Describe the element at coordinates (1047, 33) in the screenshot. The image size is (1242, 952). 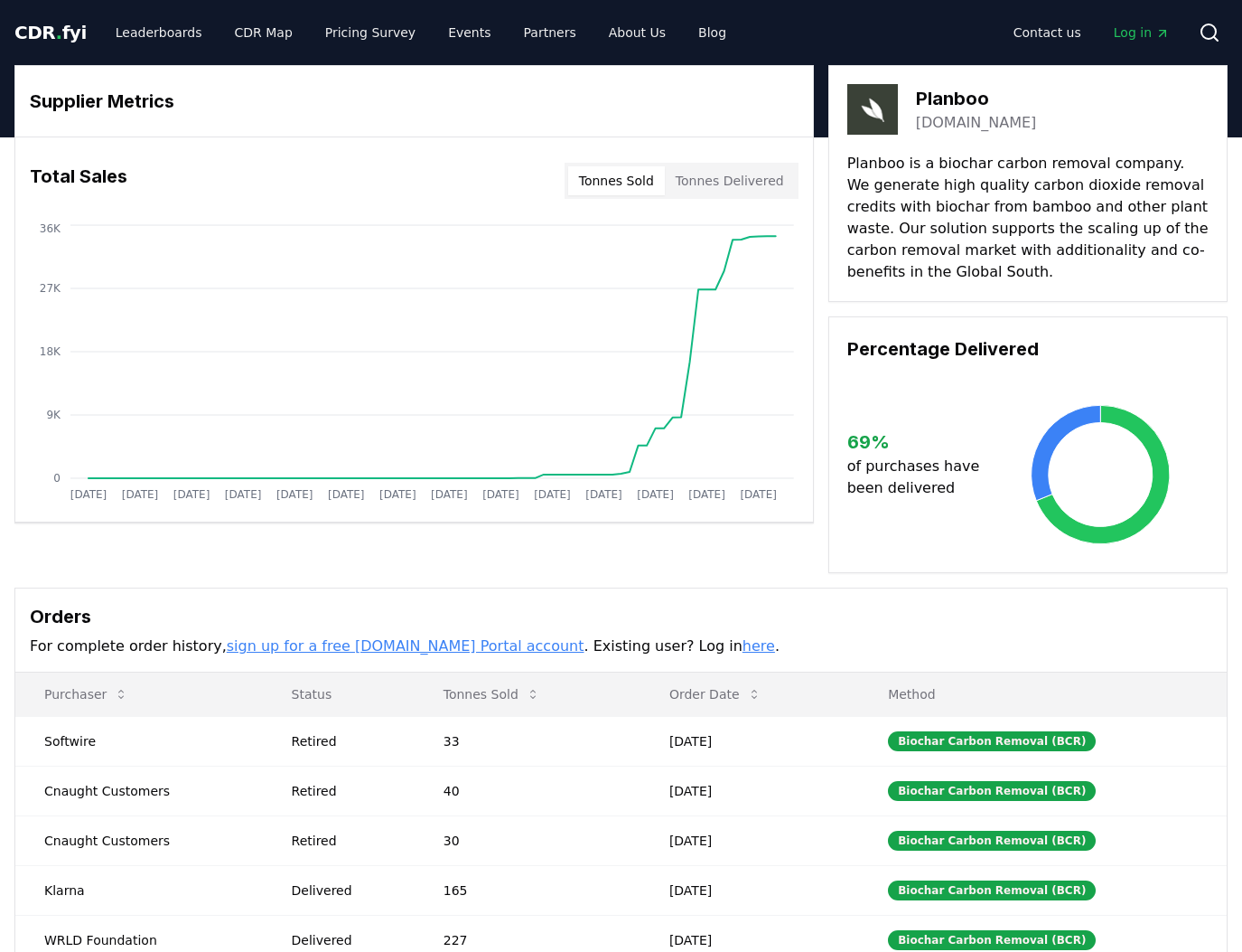
I see `a: Contact us` at that location.